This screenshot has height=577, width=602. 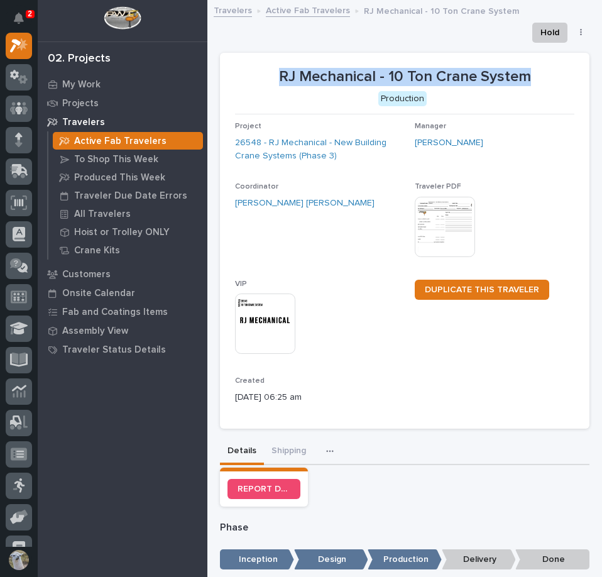 What do you see at coordinates (102, 214) in the screenshot?
I see `p: All Travelers` at bounding box center [102, 214].